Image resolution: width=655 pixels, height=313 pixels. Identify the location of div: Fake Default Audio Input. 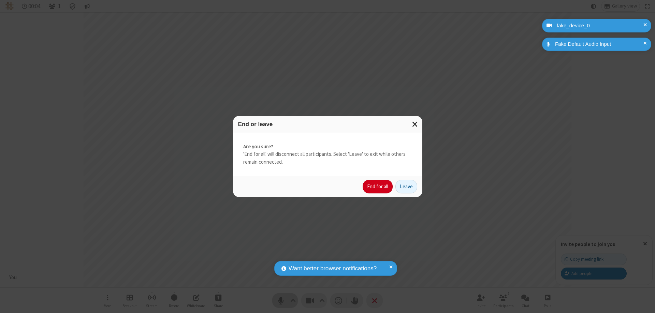
(599, 44).